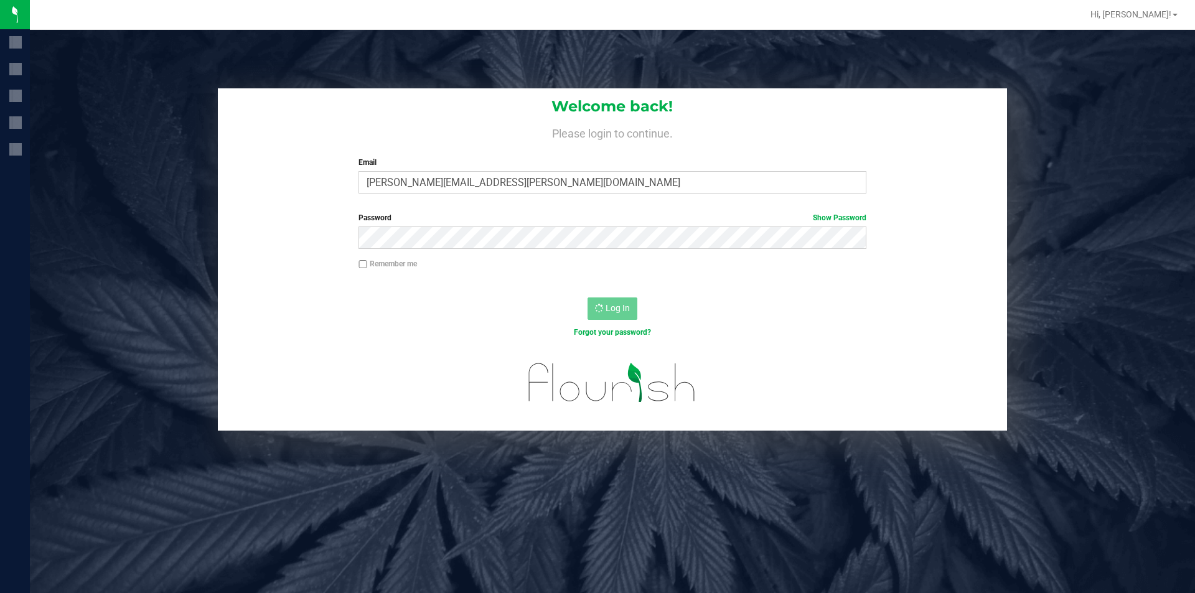 Image resolution: width=1195 pixels, height=593 pixels. Describe the element at coordinates (363, 265) in the screenshot. I see `input: Remember me` at that location.